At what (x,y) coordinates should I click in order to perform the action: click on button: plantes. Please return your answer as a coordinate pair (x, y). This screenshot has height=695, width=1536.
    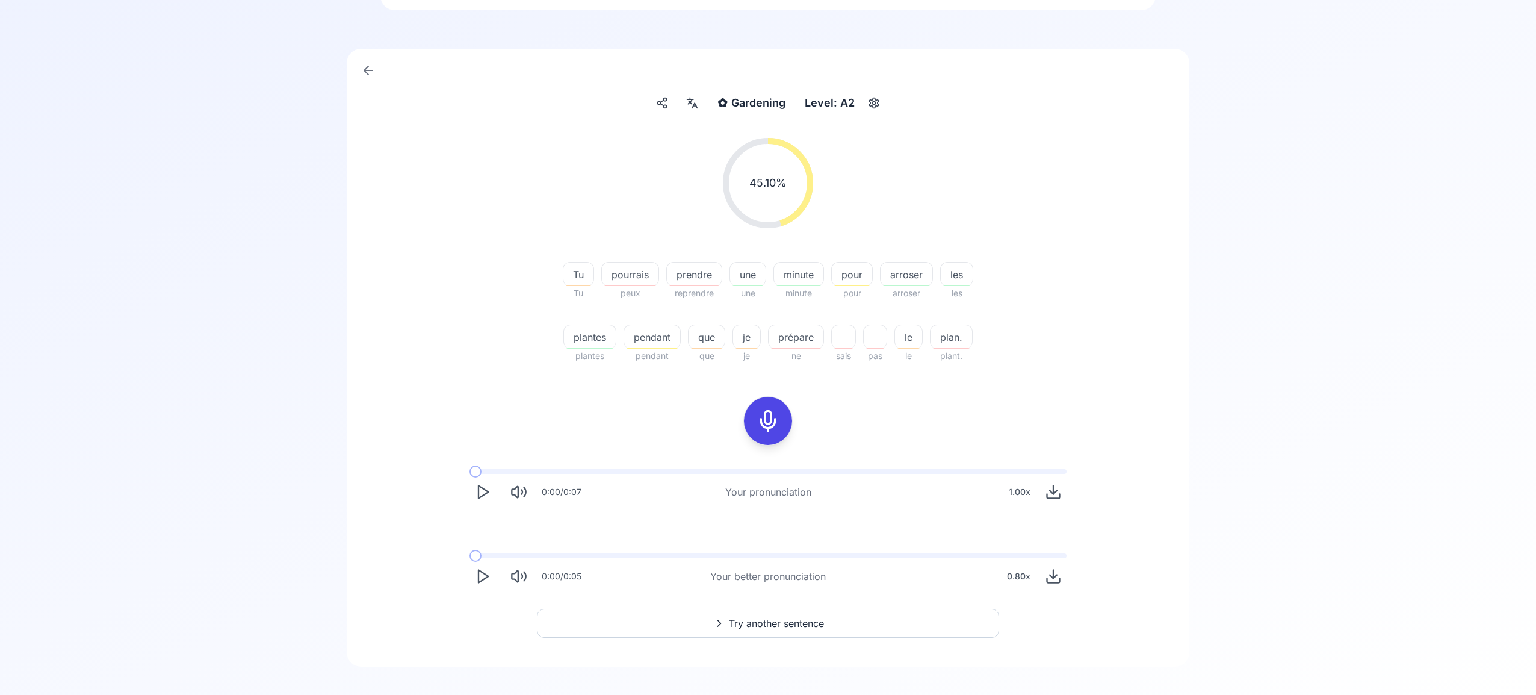
    Looking at the image, I should click on (590, 336).